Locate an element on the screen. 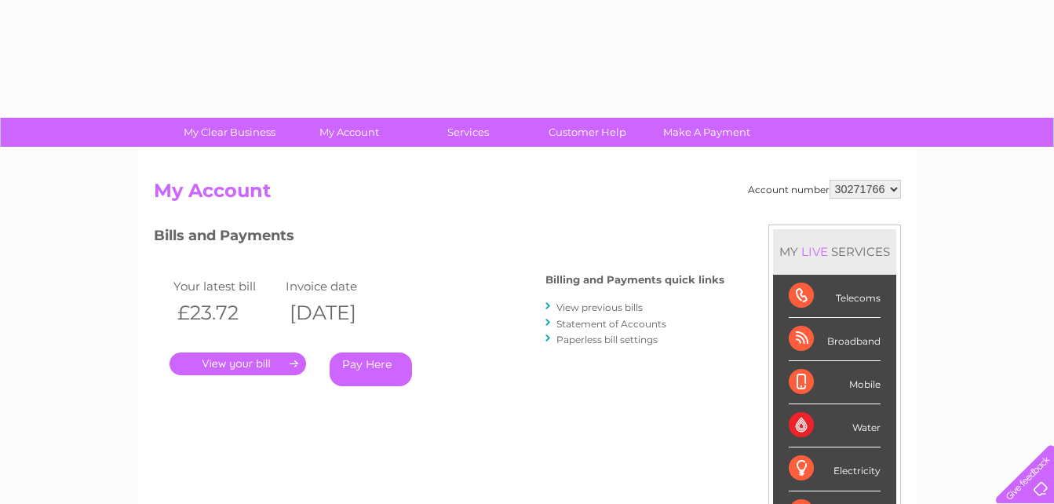  h3: Bills and Payments is located at coordinates (439, 238).